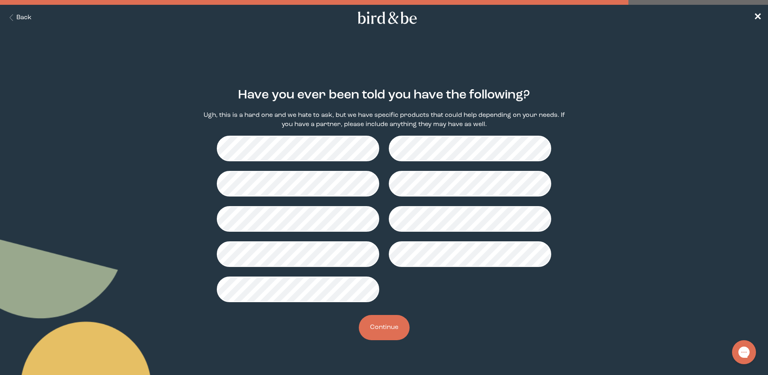  What do you see at coordinates (19, 18) in the screenshot?
I see `button: Back Button` at bounding box center [19, 18].